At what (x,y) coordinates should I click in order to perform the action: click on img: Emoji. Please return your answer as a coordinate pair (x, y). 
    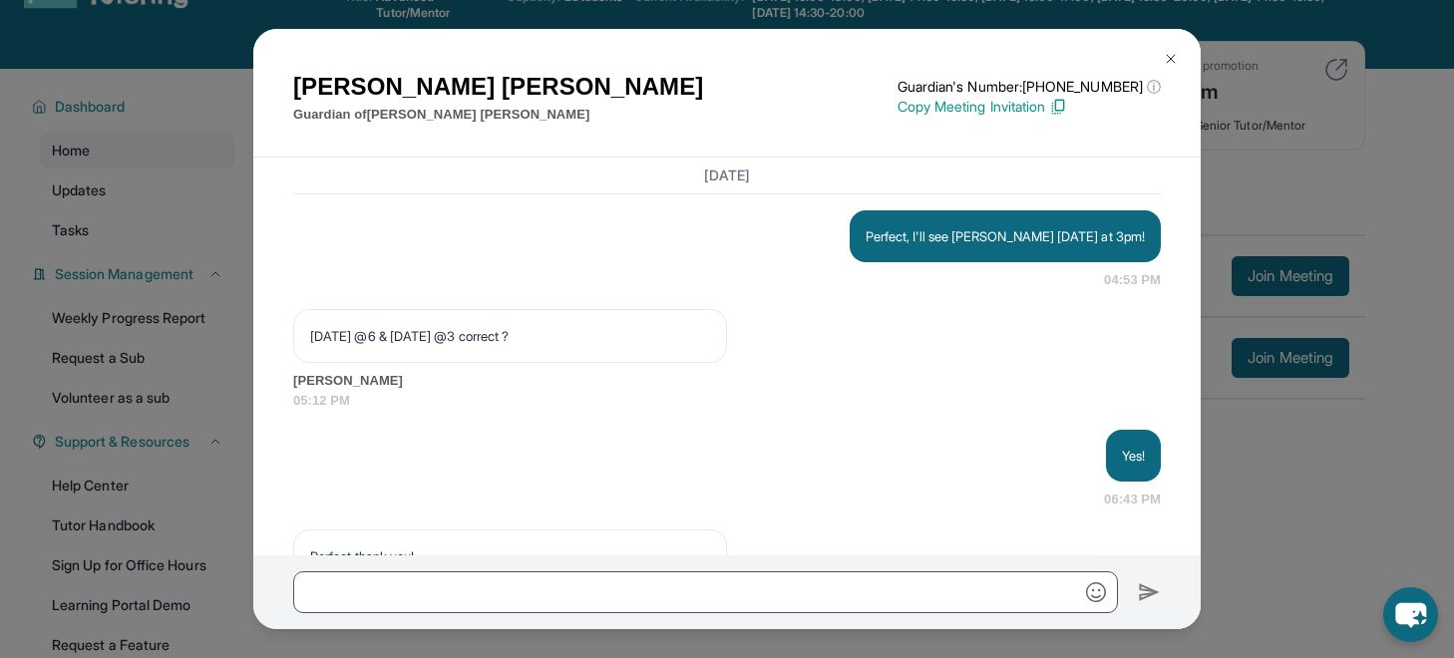
    Looking at the image, I should click on (1096, 592).